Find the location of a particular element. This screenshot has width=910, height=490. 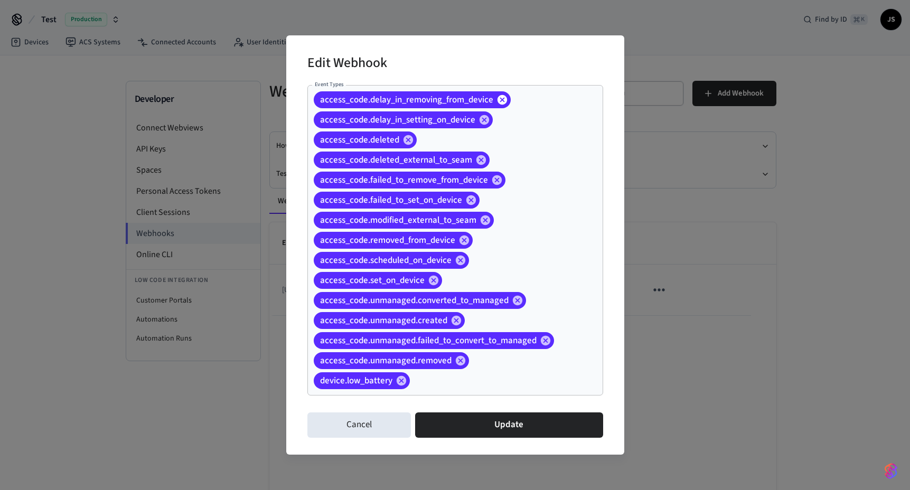

div: access_code.scheduled_on_device is located at coordinates (391, 260).